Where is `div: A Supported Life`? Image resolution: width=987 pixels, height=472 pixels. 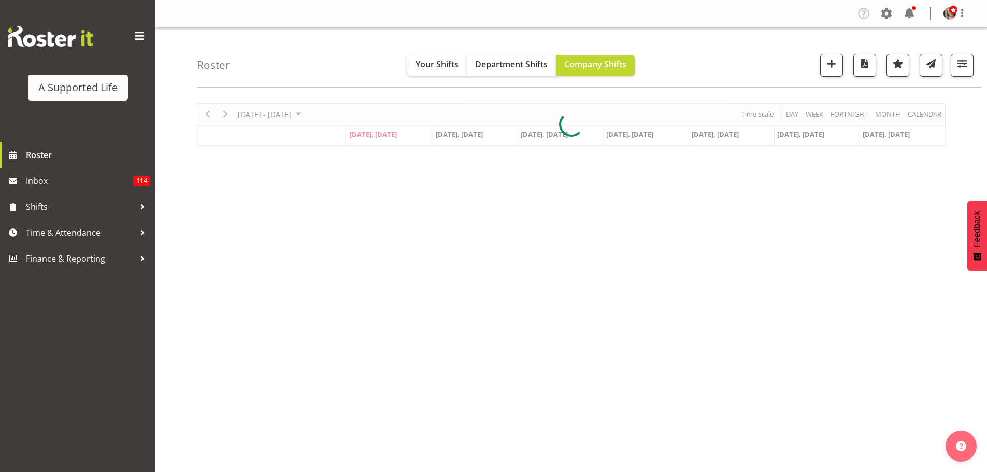
div: A Supported Life is located at coordinates (78, 88).